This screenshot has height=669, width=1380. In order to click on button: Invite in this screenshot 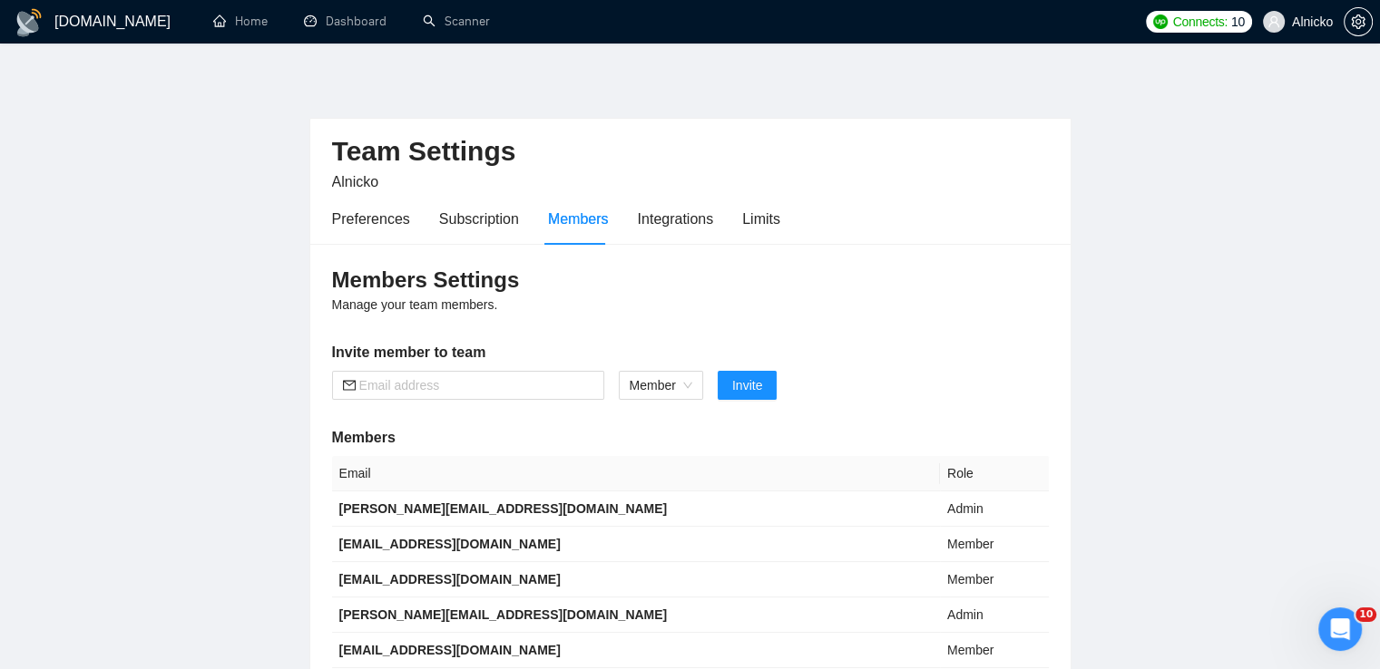, I will do `click(746, 385)`.